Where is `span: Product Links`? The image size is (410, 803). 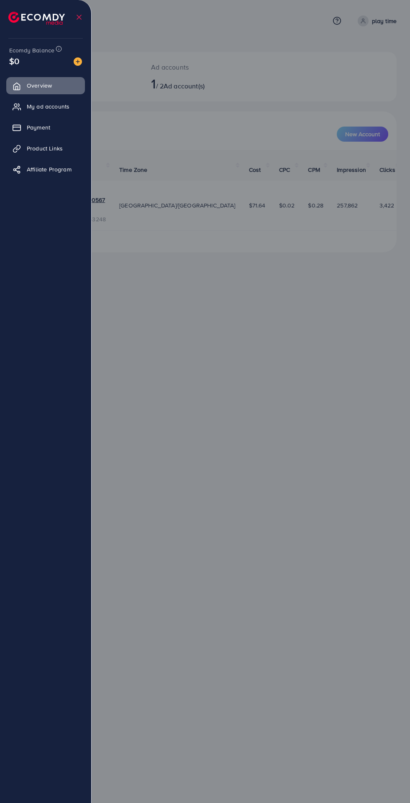 span: Product Links is located at coordinates (45, 148).